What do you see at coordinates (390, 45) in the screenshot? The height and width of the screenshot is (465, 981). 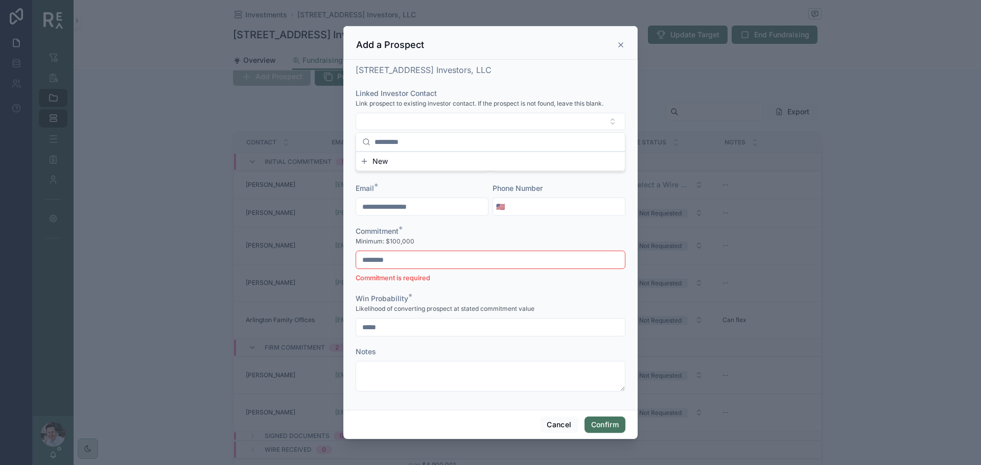 I see `h3: Add a Prospect` at bounding box center [390, 45].